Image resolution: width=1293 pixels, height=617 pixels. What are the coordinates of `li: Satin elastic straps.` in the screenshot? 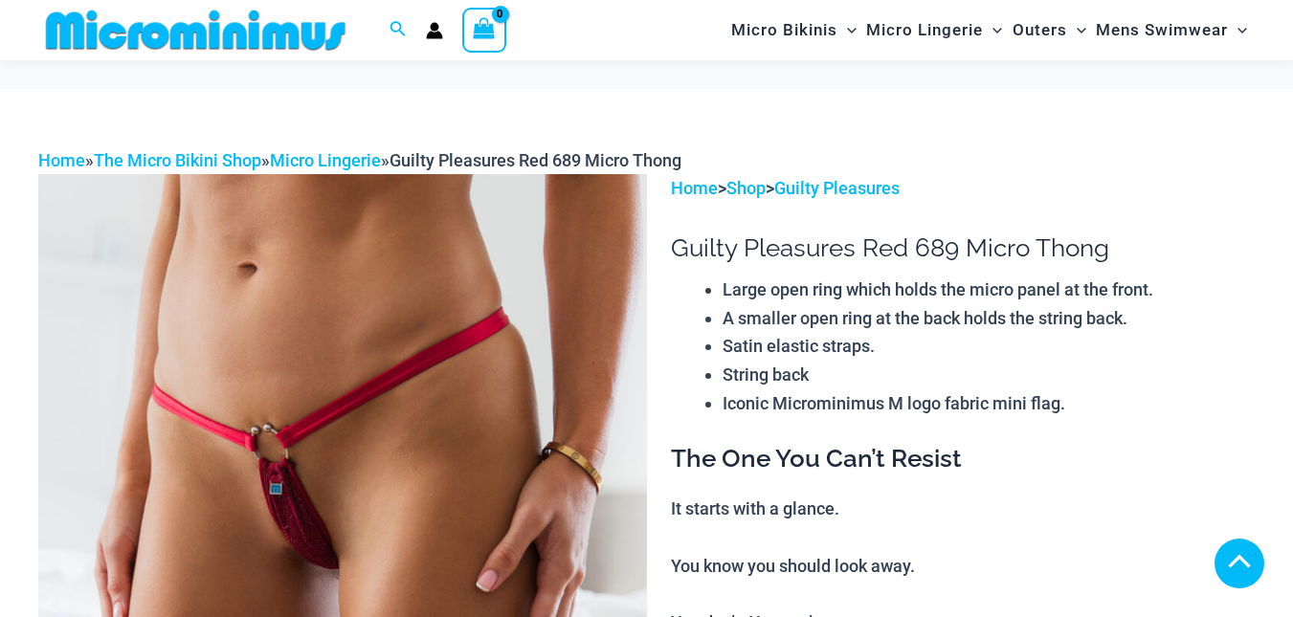 It's located at (988, 346).